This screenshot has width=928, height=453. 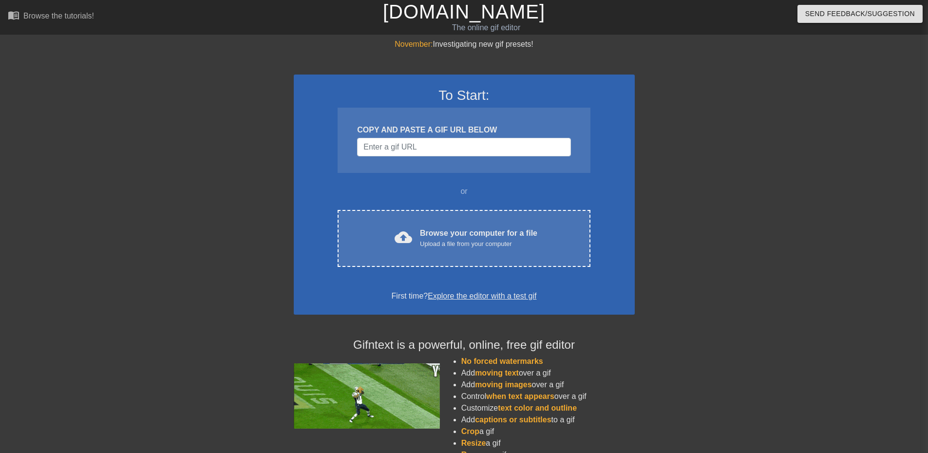 I want to click on span: moving text, so click(x=497, y=373).